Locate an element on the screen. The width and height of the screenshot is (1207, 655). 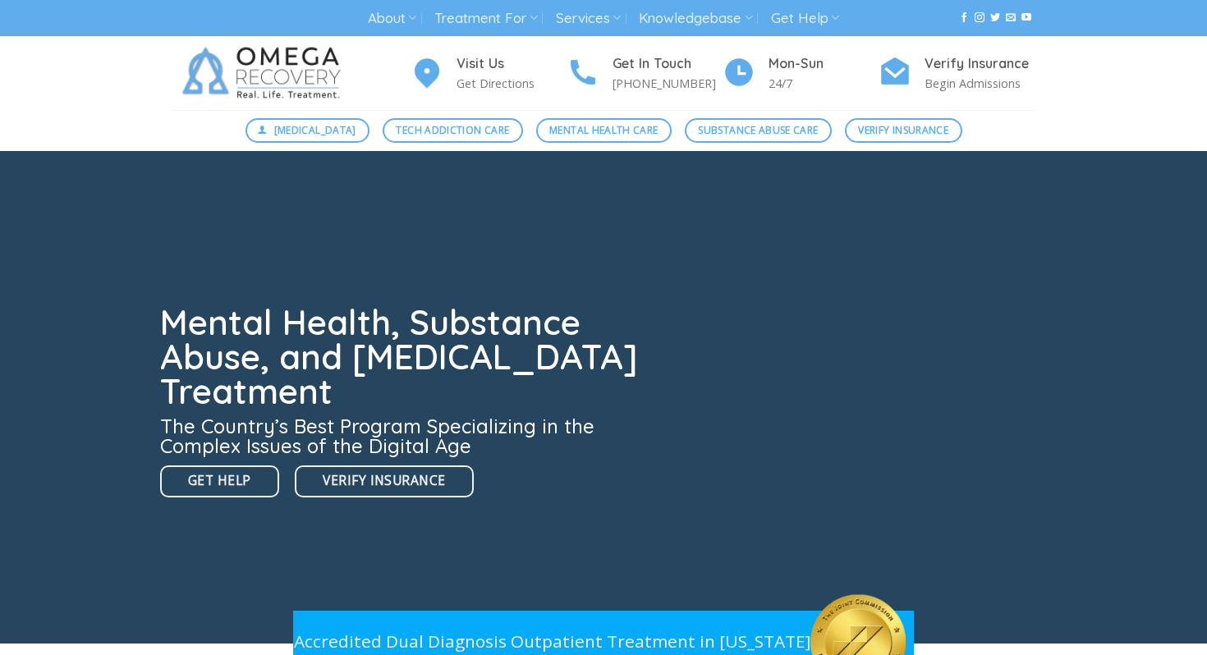
a: Send us an email is located at coordinates (1011, 18).